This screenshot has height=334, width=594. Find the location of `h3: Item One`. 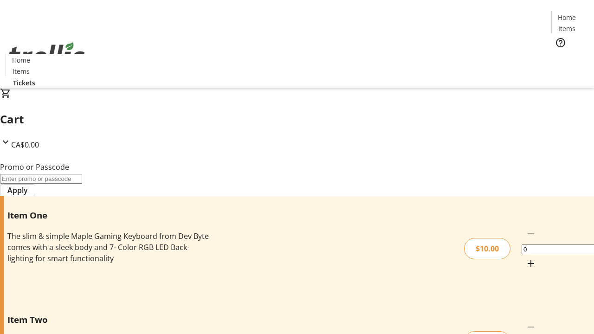

h3: Item One is located at coordinates (109, 215).